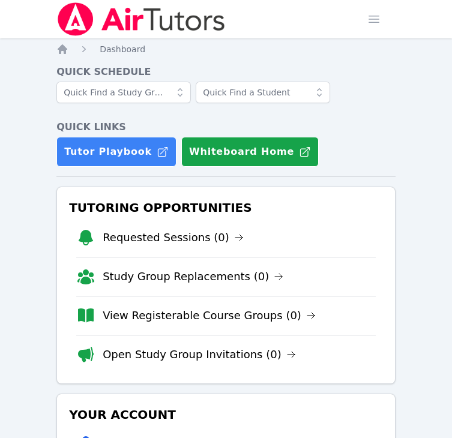  What do you see at coordinates (263, 92) in the screenshot?
I see `input: Quick Find a Student` at bounding box center [263, 92].